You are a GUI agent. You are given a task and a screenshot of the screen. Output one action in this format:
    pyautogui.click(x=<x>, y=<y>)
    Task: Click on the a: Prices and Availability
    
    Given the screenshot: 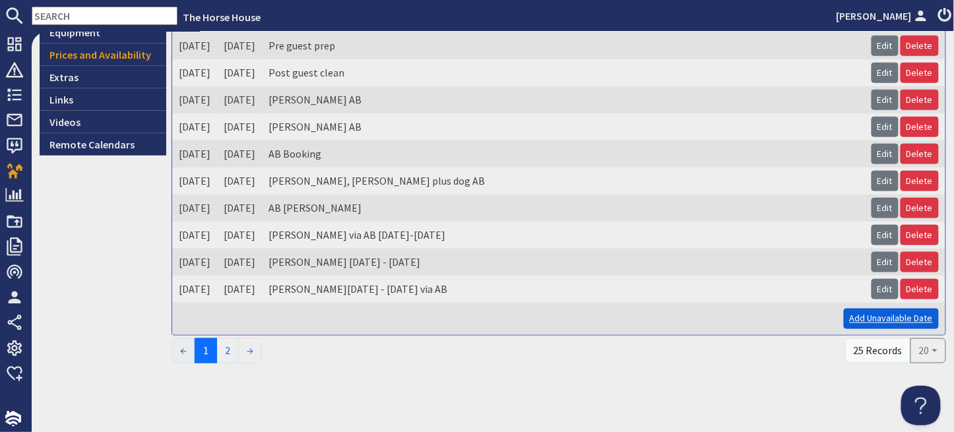 What is the action you would take?
    pyautogui.click(x=103, y=55)
    